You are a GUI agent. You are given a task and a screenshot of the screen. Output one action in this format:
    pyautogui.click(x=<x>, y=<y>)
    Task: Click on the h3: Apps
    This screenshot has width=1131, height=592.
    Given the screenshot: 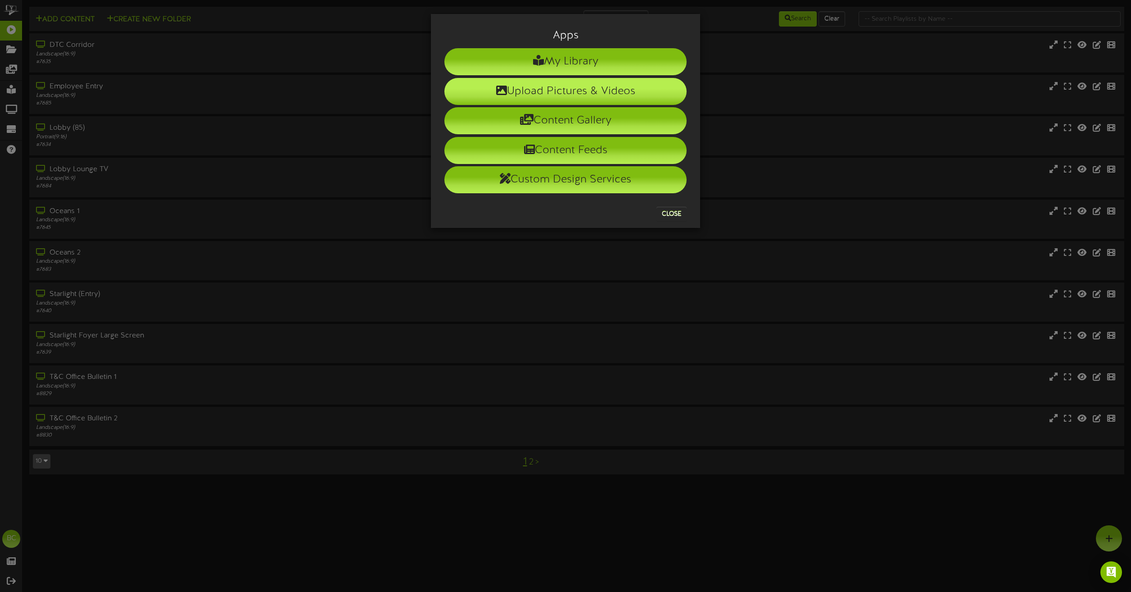 What is the action you would take?
    pyautogui.click(x=566, y=36)
    